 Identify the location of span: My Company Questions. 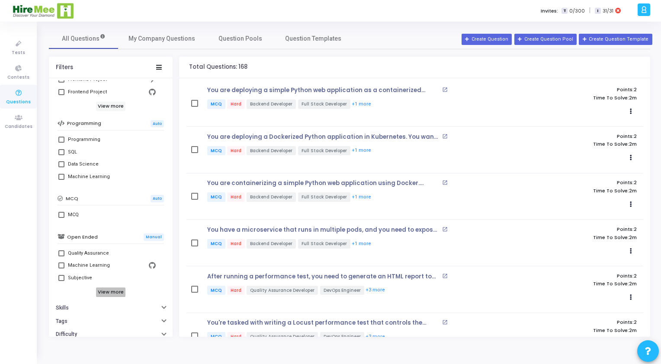
(162, 38).